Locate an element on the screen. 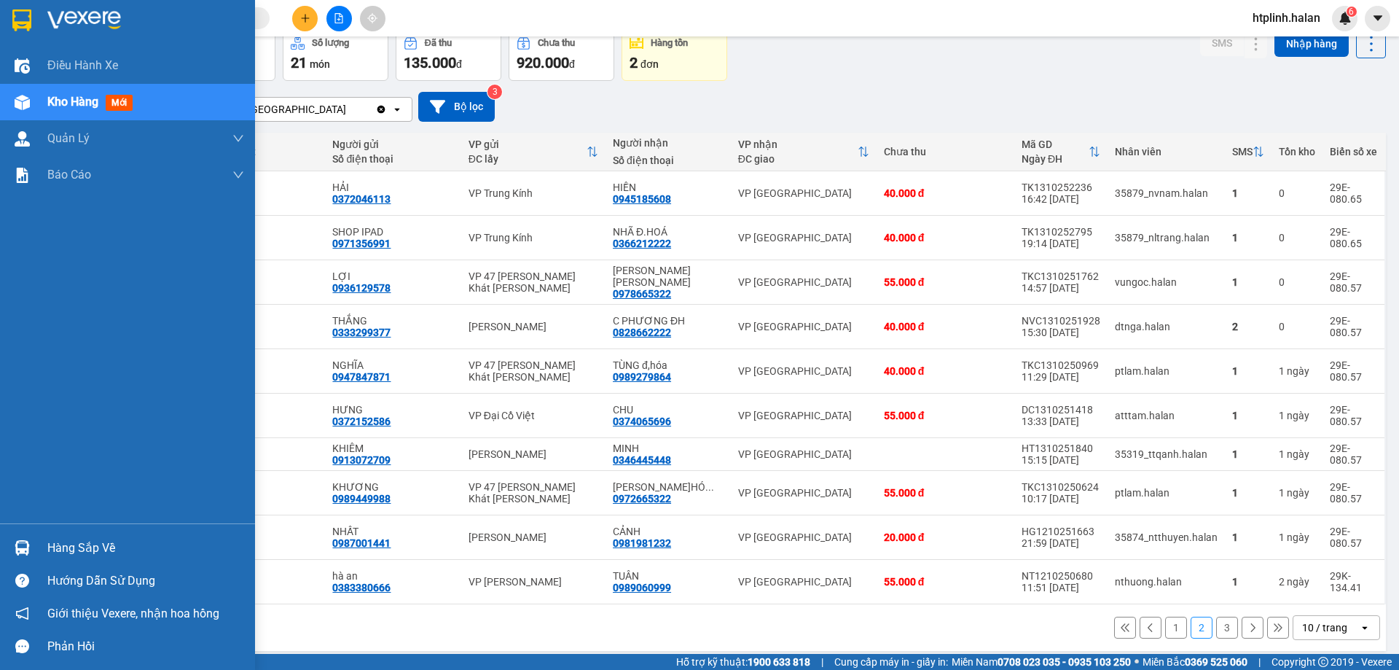 The width and height of the screenshot is (1399, 670). span: Báo cáo is located at coordinates (69, 174).